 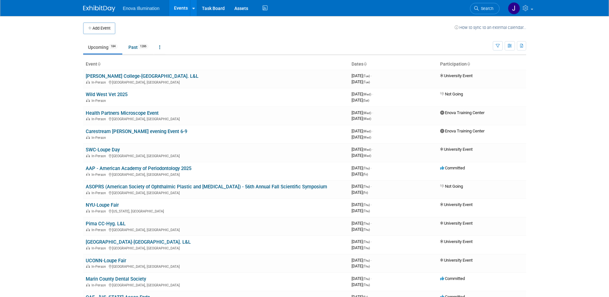 I want to click on span: Not Going, so click(x=451, y=94).